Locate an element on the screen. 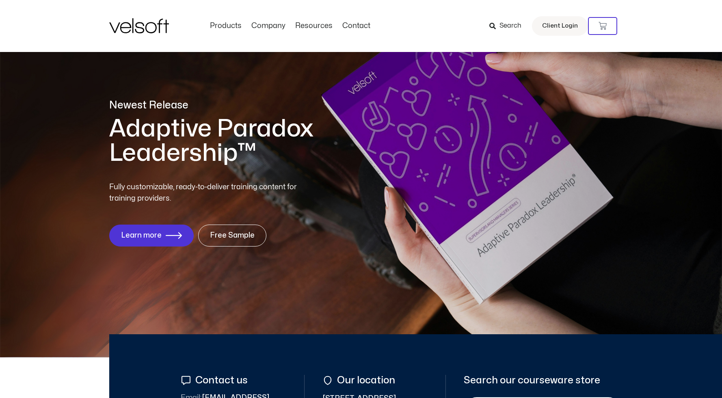  span: Free Sample is located at coordinates (232, 236).